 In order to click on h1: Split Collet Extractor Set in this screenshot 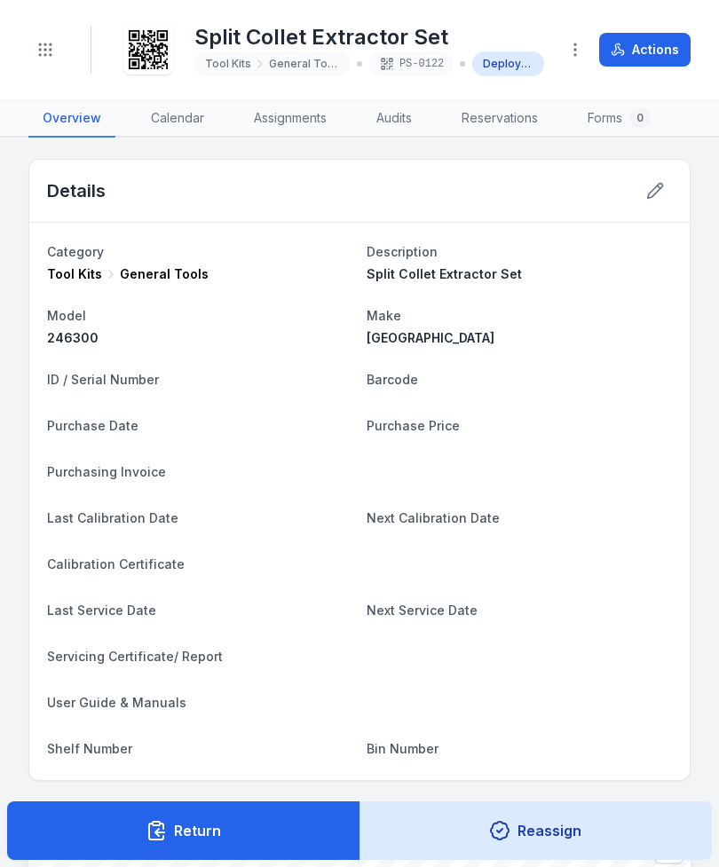, I will do `click(369, 37)`.